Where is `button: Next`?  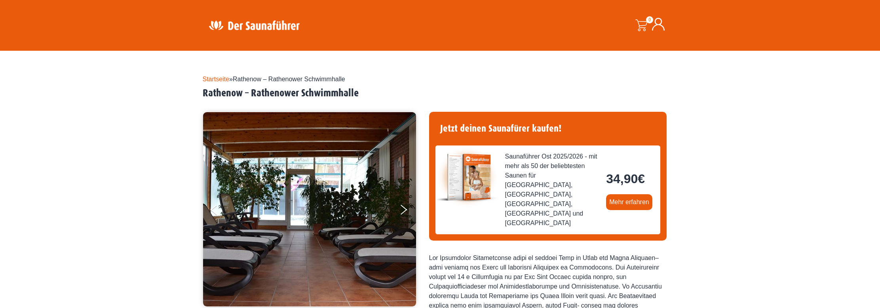 button: Next is located at coordinates (409, 211).